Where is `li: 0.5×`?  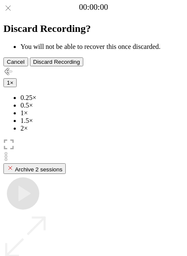
li: 0.5× is located at coordinates (102, 106).